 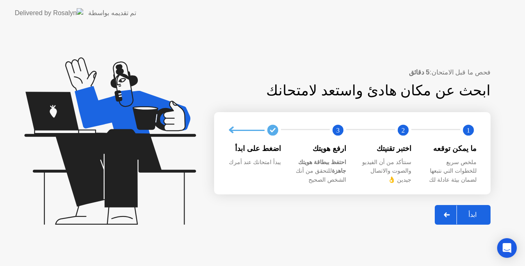 What do you see at coordinates (255, 163) in the screenshot?
I see `div: يبدأ امتحانك عند أمرك` at bounding box center [255, 163].